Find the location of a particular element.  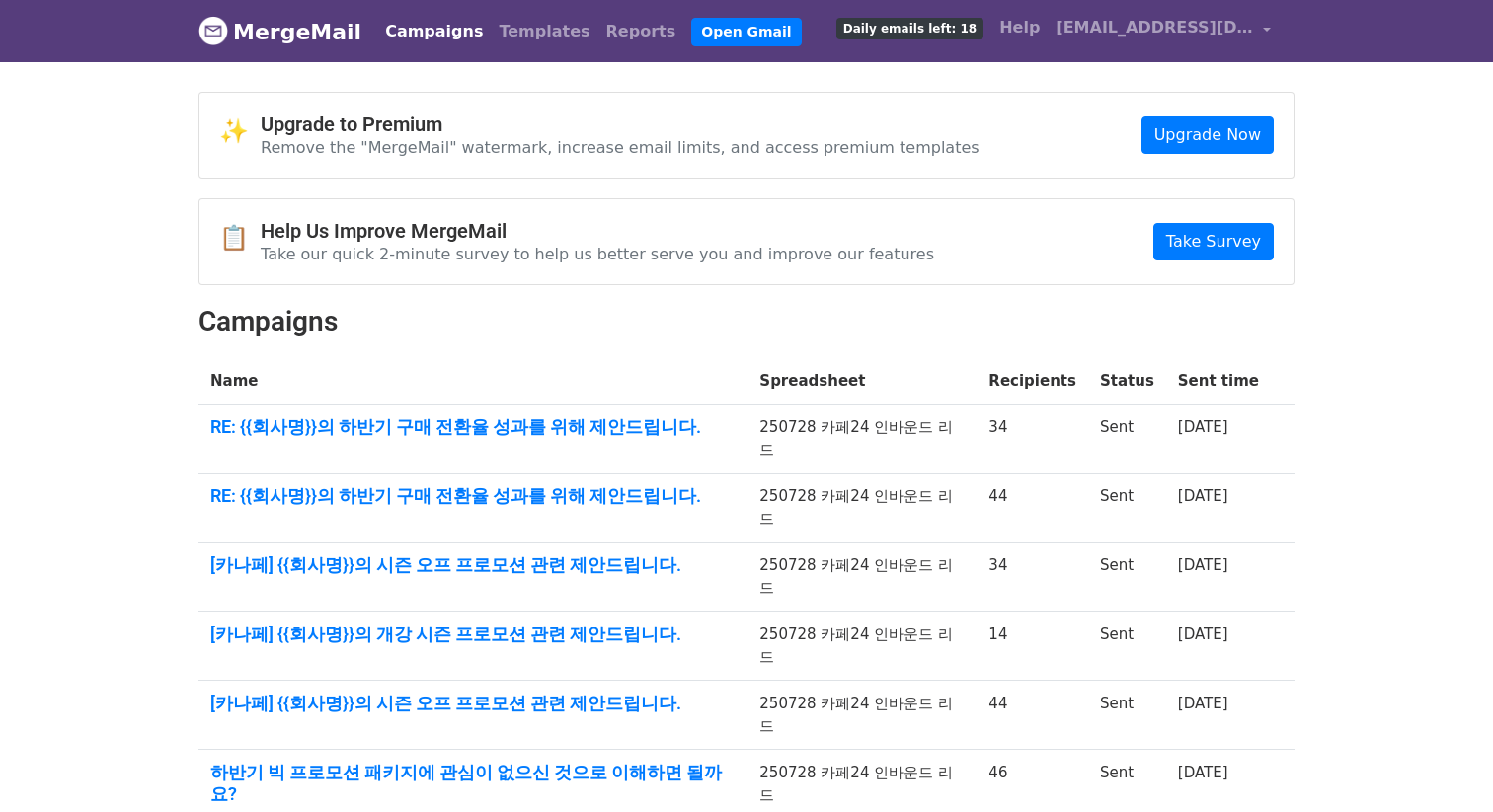

h4: Help Us Improve MergeMail is located at coordinates (597, 231).